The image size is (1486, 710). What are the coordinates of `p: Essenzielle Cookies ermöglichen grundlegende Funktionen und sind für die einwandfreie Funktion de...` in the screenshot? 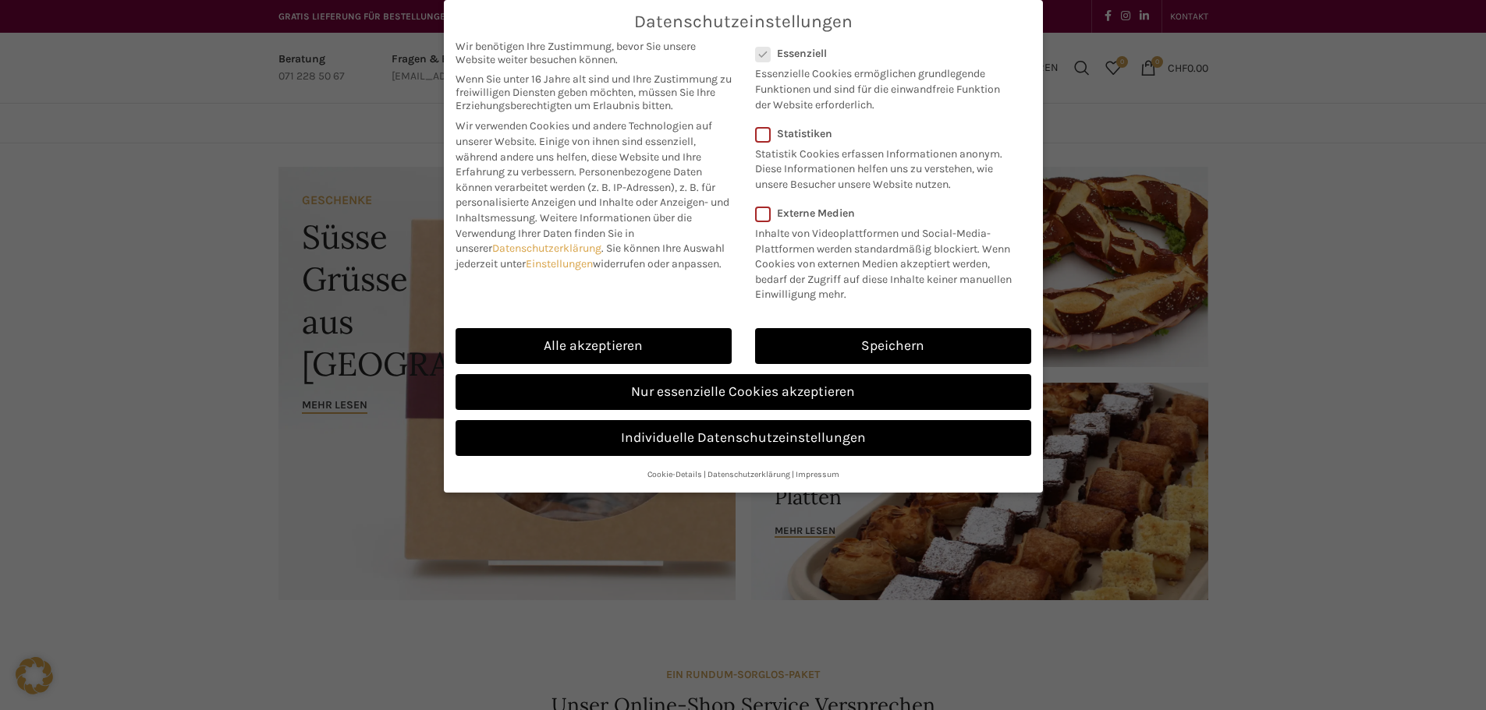 It's located at (883, 86).